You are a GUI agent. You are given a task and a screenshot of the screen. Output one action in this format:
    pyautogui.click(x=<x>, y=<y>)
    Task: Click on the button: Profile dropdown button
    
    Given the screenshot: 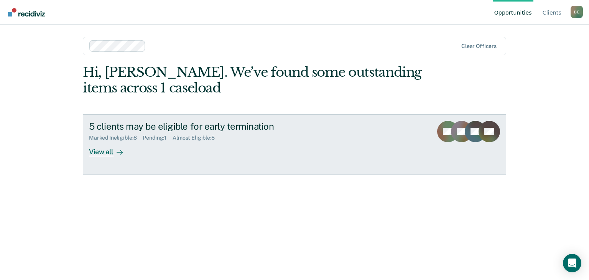 What is the action you would take?
    pyautogui.click(x=576, y=12)
    